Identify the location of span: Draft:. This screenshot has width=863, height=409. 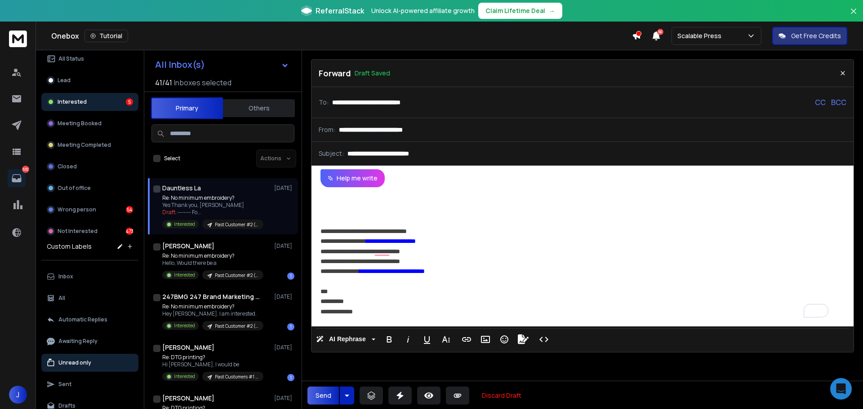
(169, 212).